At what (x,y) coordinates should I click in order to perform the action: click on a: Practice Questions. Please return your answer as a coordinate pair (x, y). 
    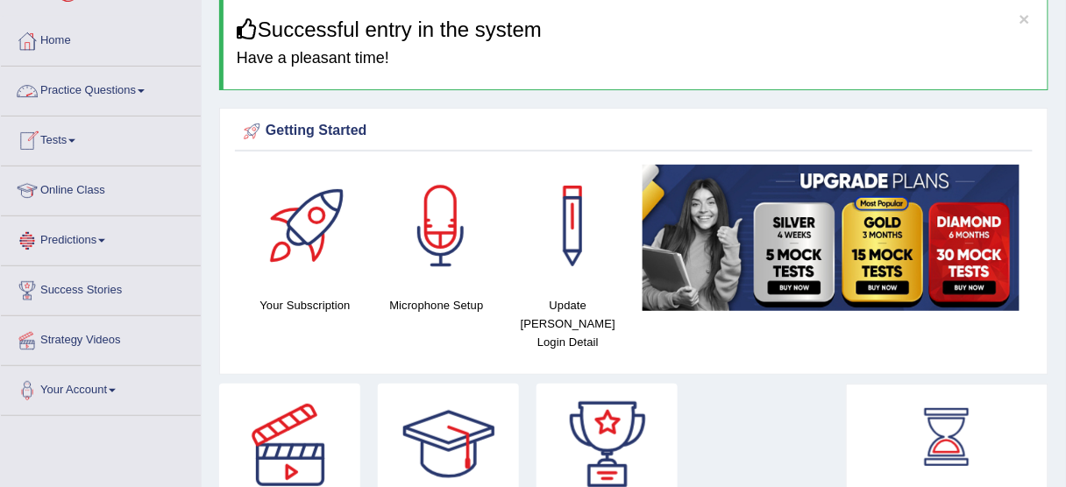
    Looking at the image, I should click on (101, 89).